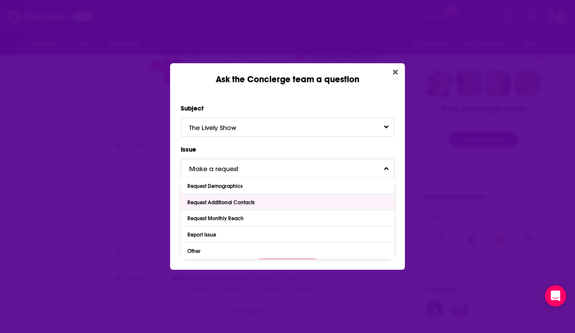 The image size is (575, 333). I want to click on div: Other, so click(195, 251).